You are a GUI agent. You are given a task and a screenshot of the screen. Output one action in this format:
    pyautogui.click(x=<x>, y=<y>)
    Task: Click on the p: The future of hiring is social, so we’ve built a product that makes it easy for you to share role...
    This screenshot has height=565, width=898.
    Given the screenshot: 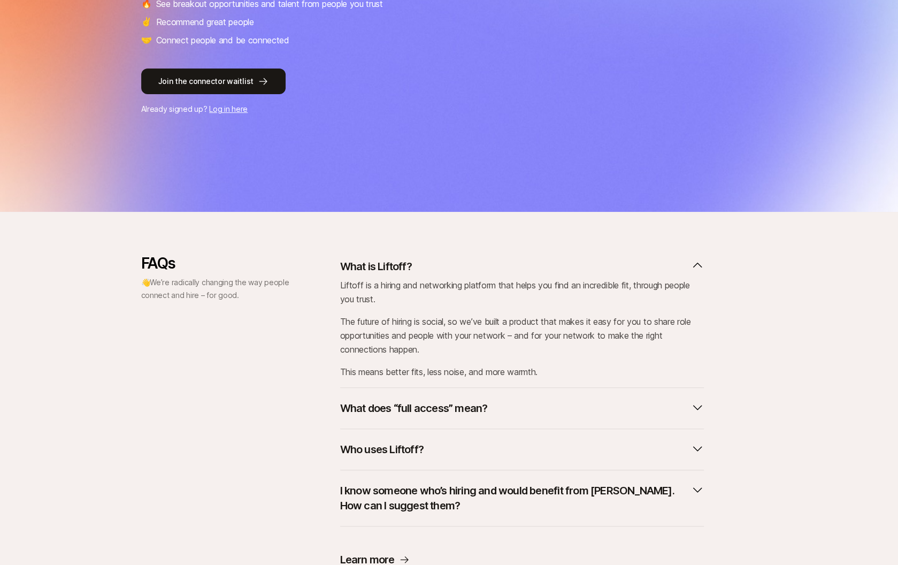 What is the action you would take?
    pyautogui.click(x=522, y=335)
    